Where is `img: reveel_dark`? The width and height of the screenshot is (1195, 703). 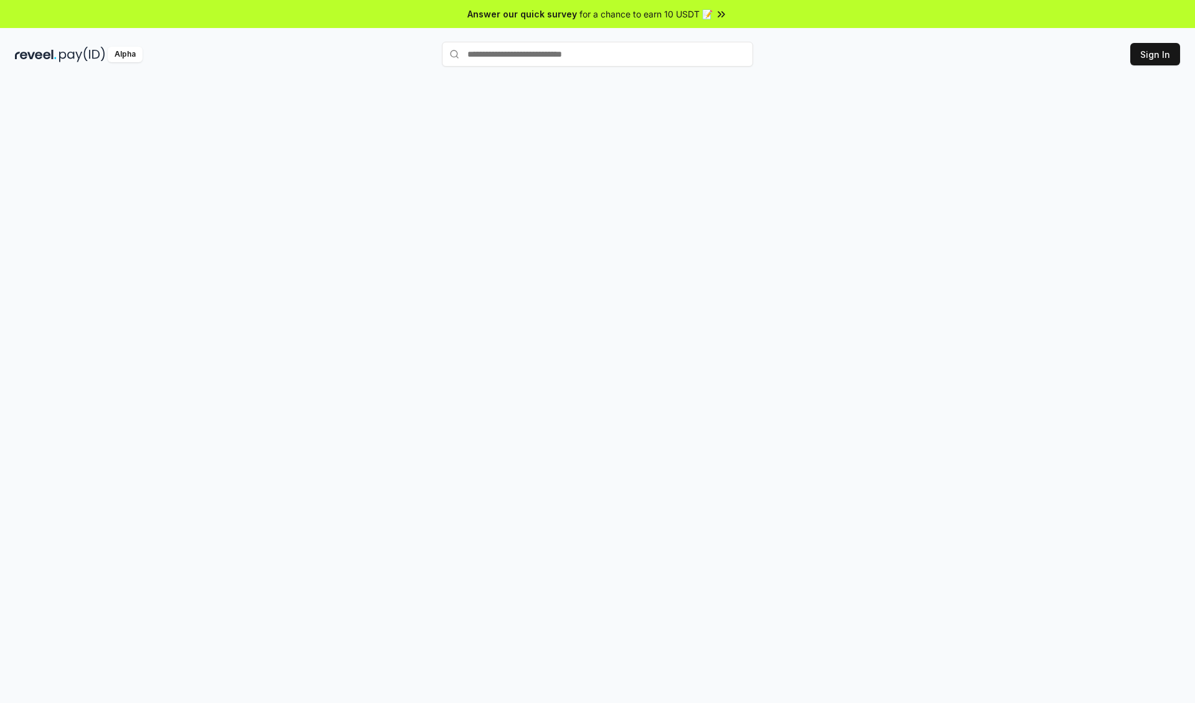 img: reveel_dark is located at coordinates (35, 54).